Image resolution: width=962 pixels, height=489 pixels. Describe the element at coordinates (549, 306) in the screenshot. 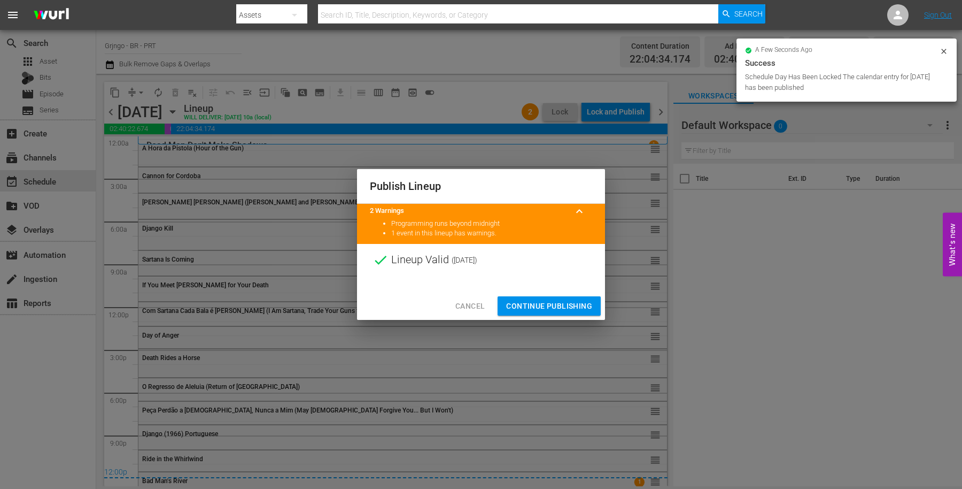

I see `span: Continue Publishing` at that location.